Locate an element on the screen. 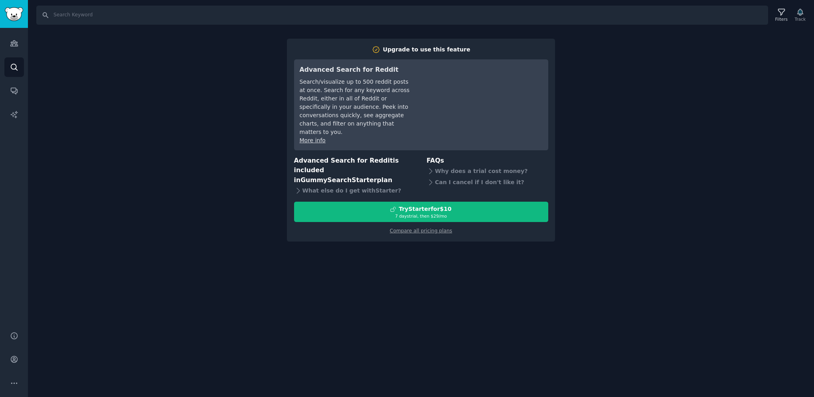  div: What else do I get with Starter ? is located at coordinates (355, 191).